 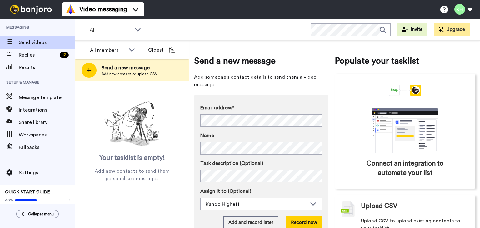 I want to click on img: ready-set-action.png, so click(x=132, y=124).